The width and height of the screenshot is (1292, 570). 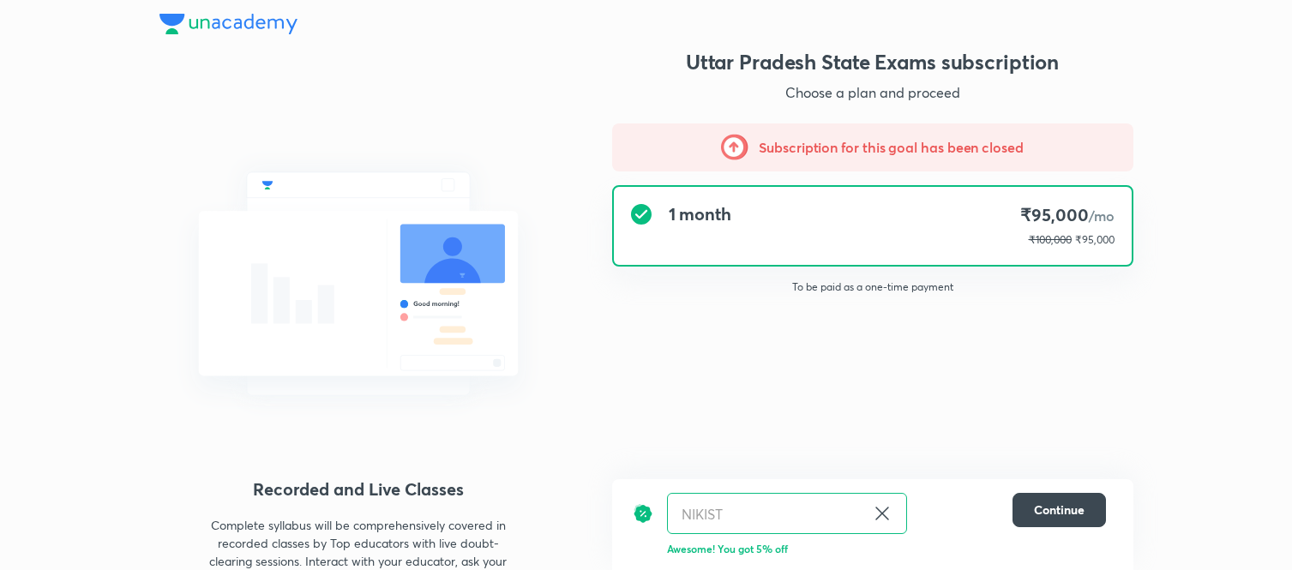 What do you see at coordinates (873, 287) in the screenshot?
I see `p: To be paid as a one-time payment` at bounding box center [873, 287].